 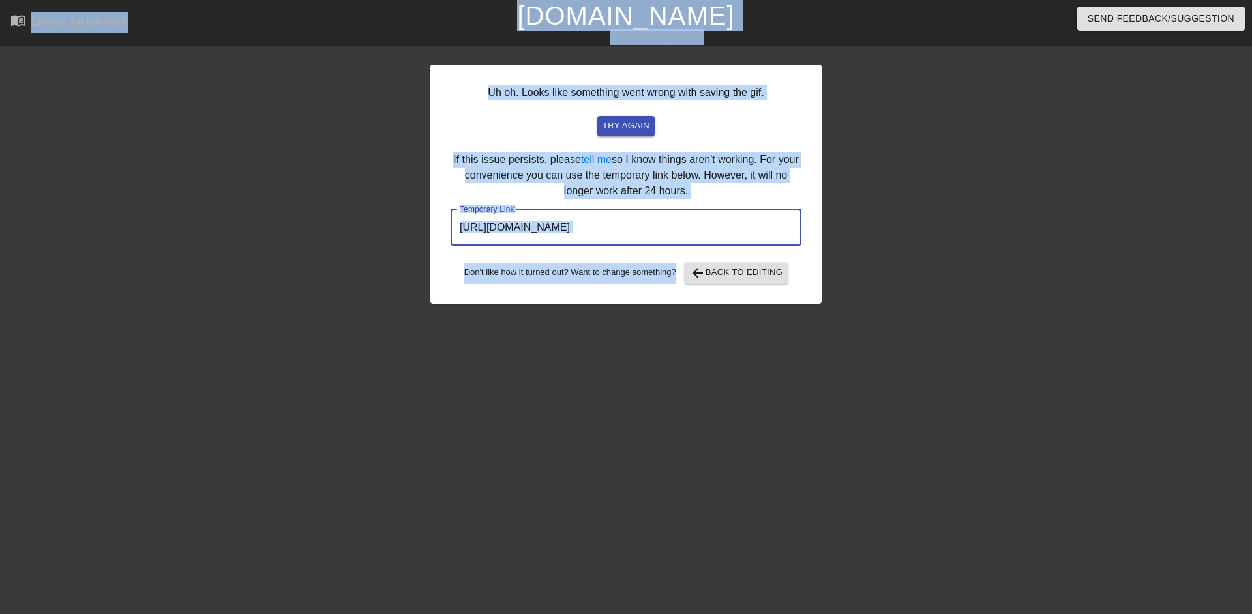 I want to click on button: Send Feedback/Suggestion, so click(x=1161, y=18).